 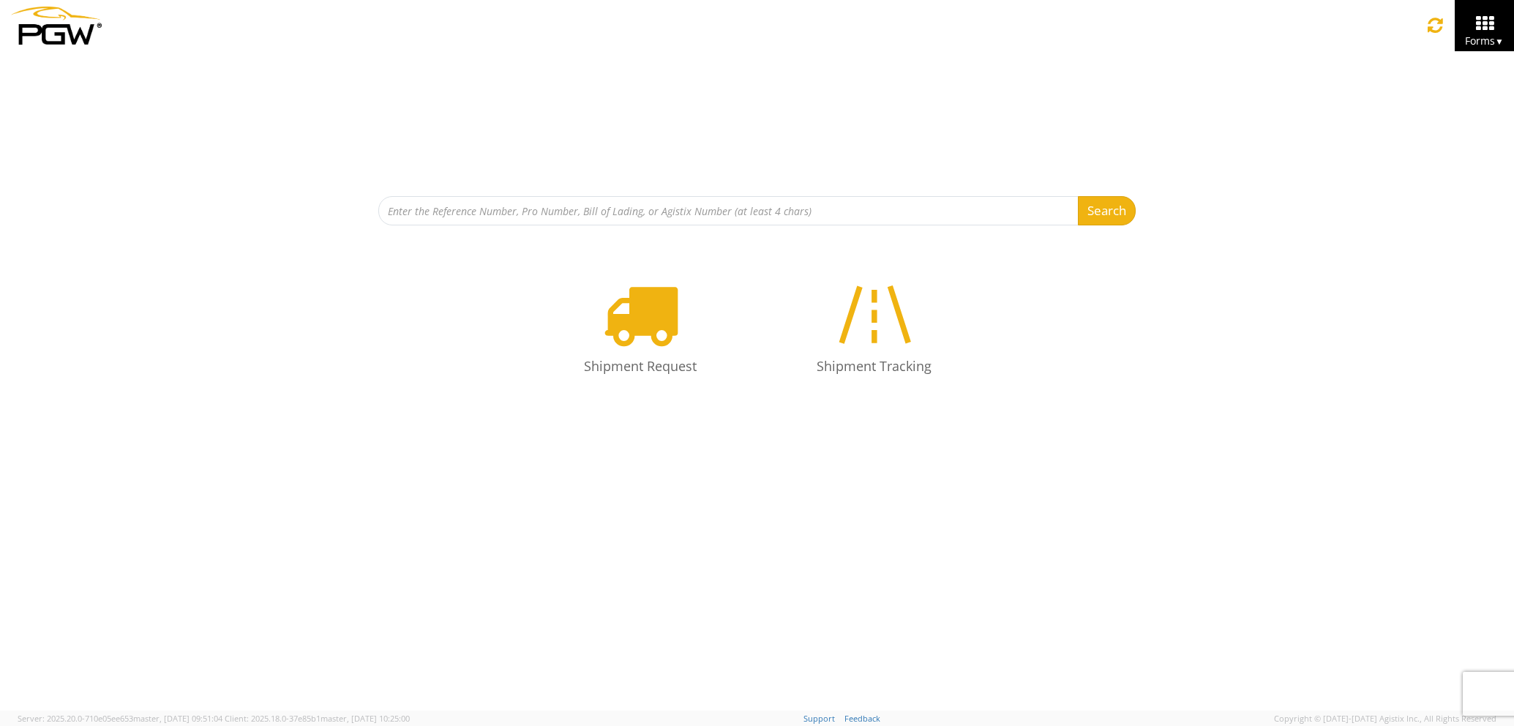 I want to click on input: Enter the Reference Number, Pro Number, Bill of Lading, or Agistix Number (at least 4 chars), so click(x=728, y=211).